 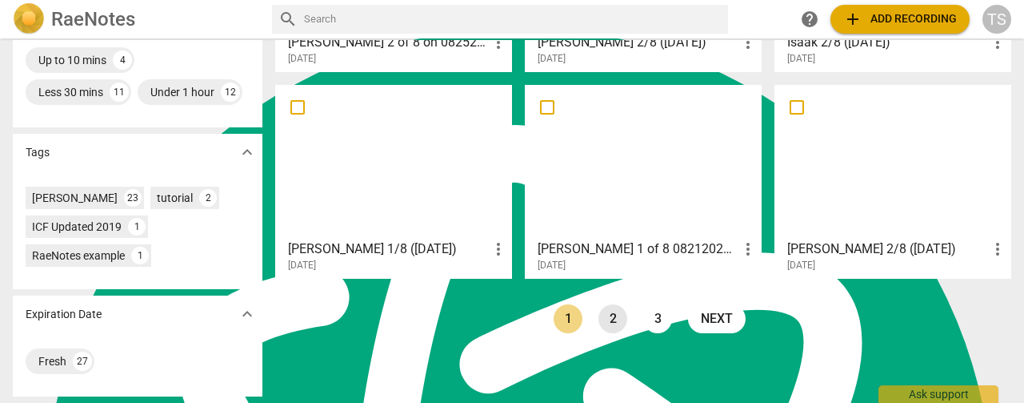 What do you see at coordinates (997, 19) in the screenshot?
I see `button: TS` at bounding box center [997, 19].